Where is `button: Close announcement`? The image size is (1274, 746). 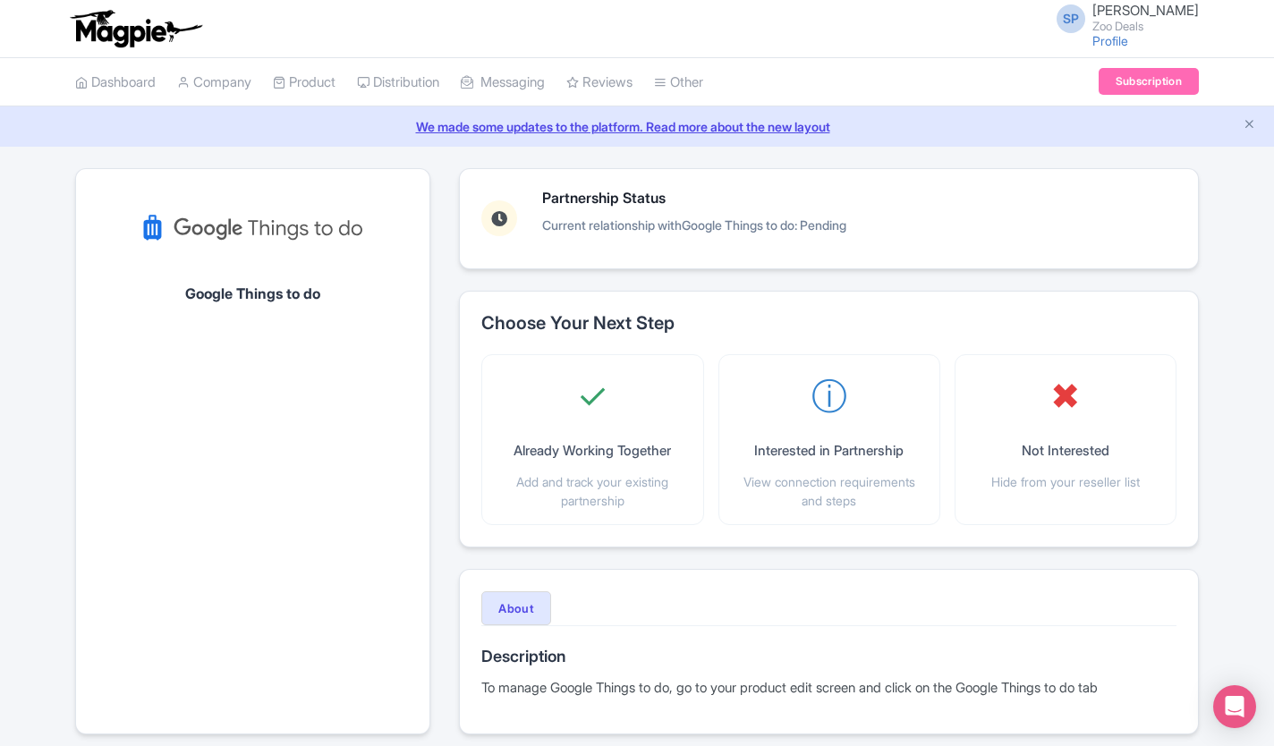
button: Close announcement is located at coordinates (1249, 125).